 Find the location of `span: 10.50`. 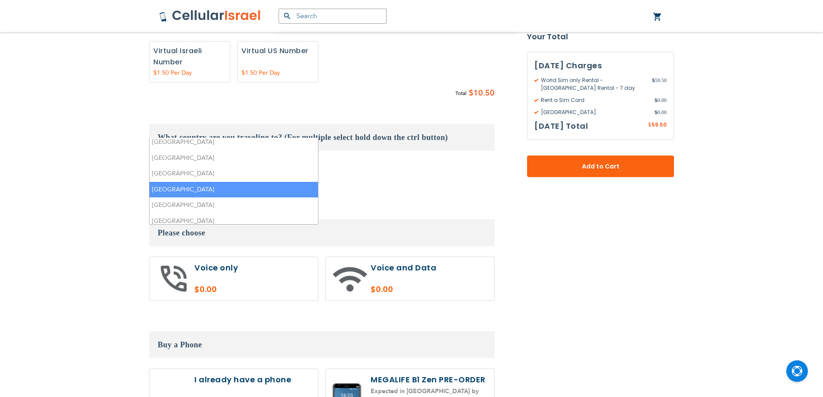

span: 10.50 is located at coordinates (484, 93).